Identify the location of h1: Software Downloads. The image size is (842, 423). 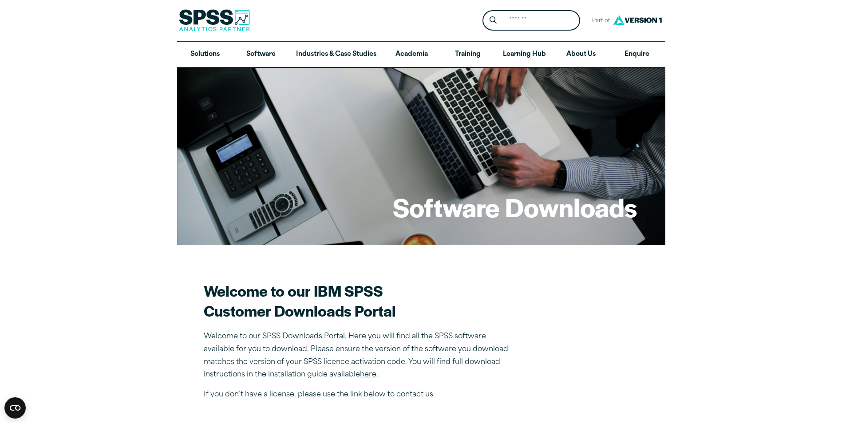
(515, 207).